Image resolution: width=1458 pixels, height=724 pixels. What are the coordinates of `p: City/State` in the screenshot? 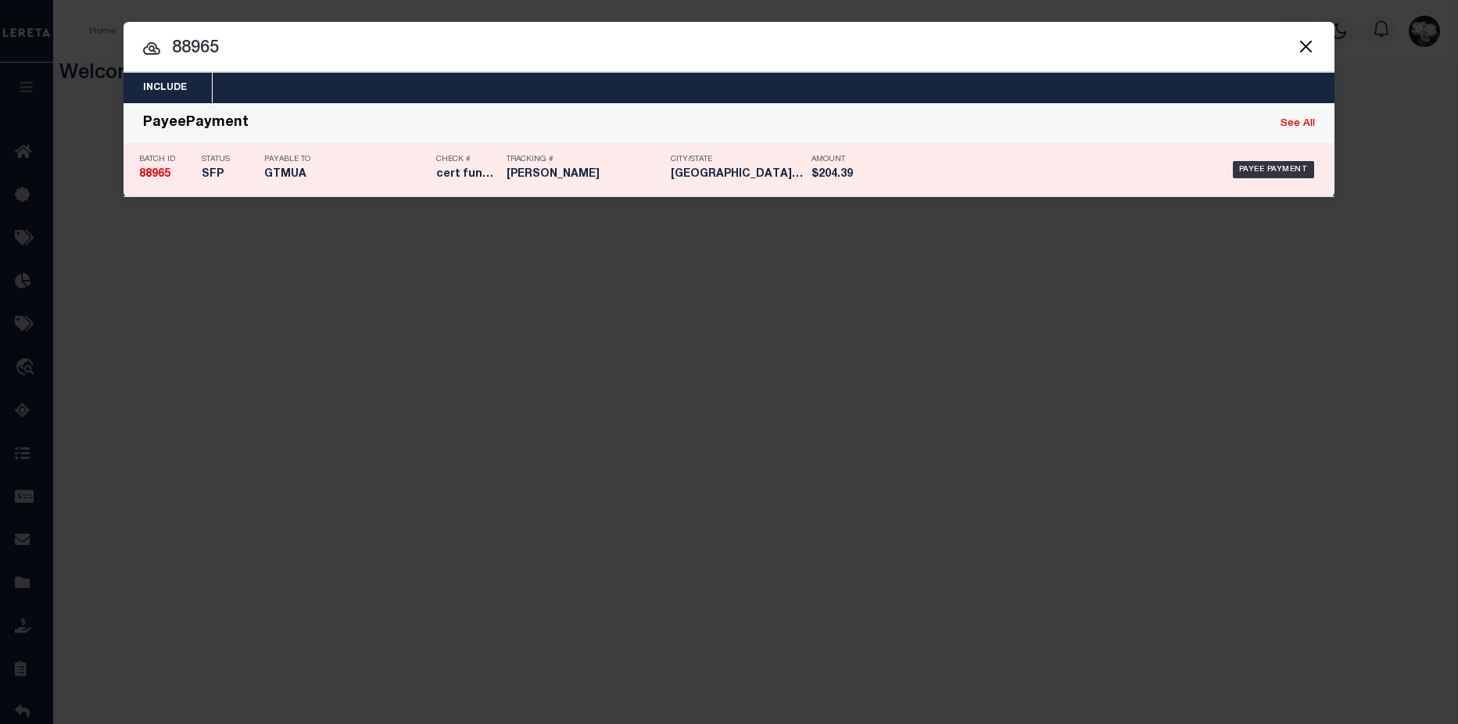 It's located at (737, 160).